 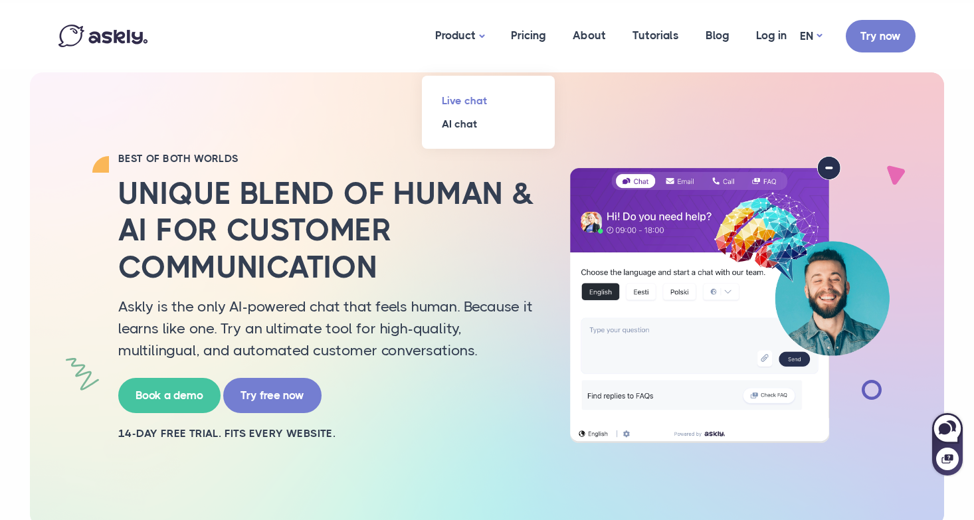 What do you see at coordinates (729, 300) in the screenshot?
I see `img: AI multilingual chat` at bounding box center [729, 300].